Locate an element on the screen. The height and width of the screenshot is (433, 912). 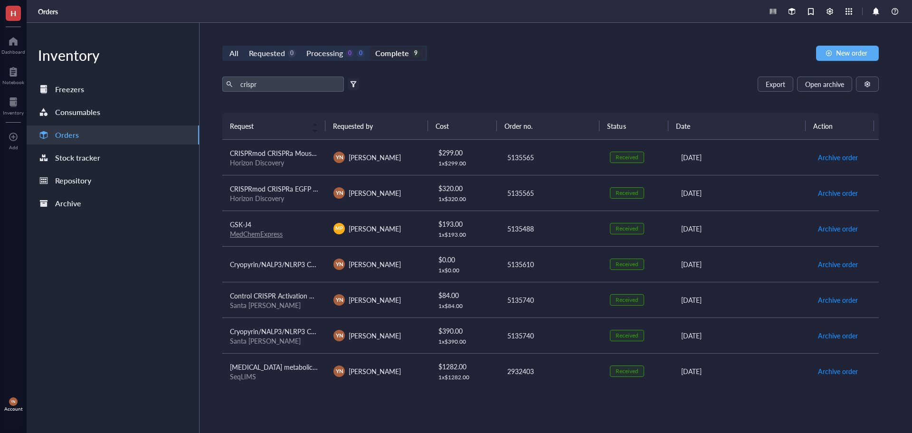
div: Notebook is located at coordinates (13, 82).